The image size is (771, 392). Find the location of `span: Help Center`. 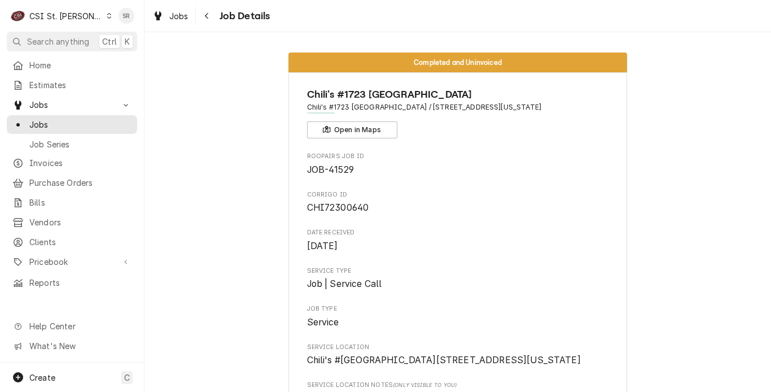

span: Help Center is located at coordinates (80, 326).